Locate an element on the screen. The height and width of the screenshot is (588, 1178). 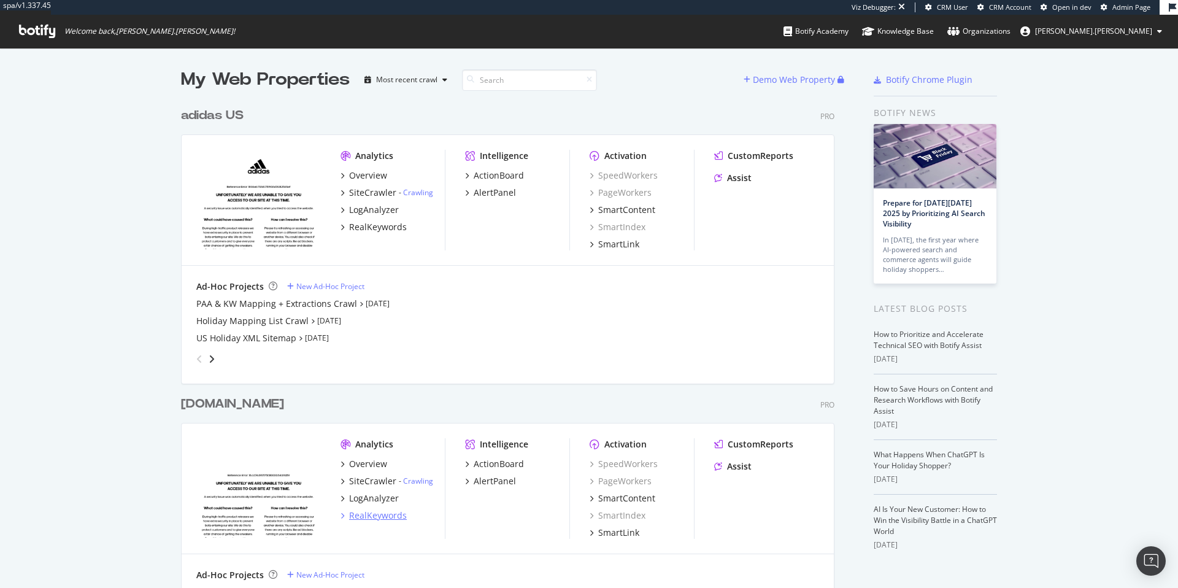
span: dave.coppedge is located at coordinates (1093, 31).